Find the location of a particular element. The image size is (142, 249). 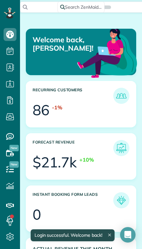

img: icon_forecast_revenue-8c13a41c7ed35a8dcfafea3cbb826a0462acb37728057bba2d056411b612bbbe.png is located at coordinates (121, 148).